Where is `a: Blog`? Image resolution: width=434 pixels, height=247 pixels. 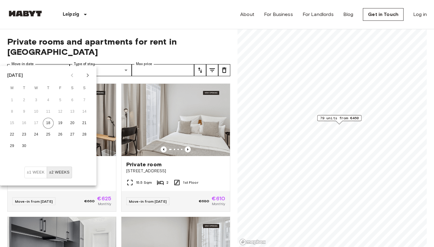
a: Blog is located at coordinates (348, 14).